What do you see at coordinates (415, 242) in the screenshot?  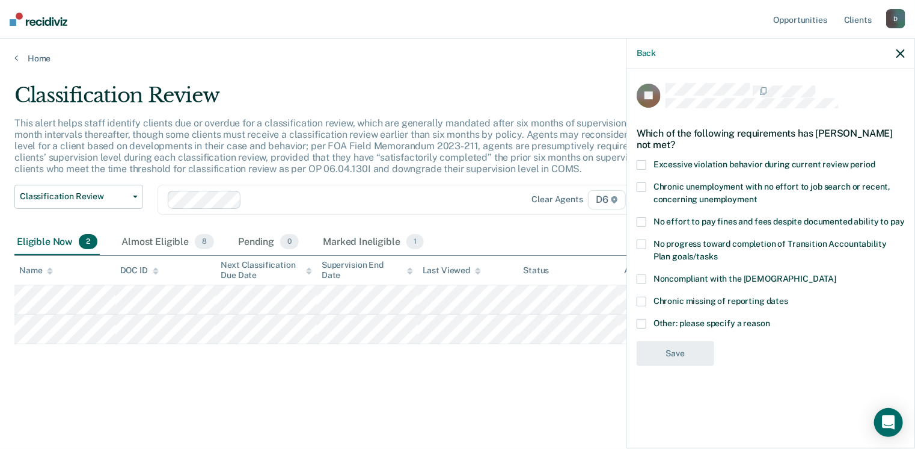 I see `span: 1` at bounding box center [415, 242].